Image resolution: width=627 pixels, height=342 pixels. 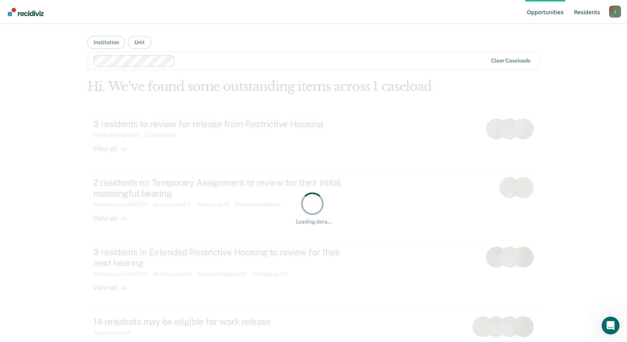 What do you see at coordinates (224, 321) in the screenshot?
I see `div: 14 residents may be eligible for work release` at bounding box center [224, 321].